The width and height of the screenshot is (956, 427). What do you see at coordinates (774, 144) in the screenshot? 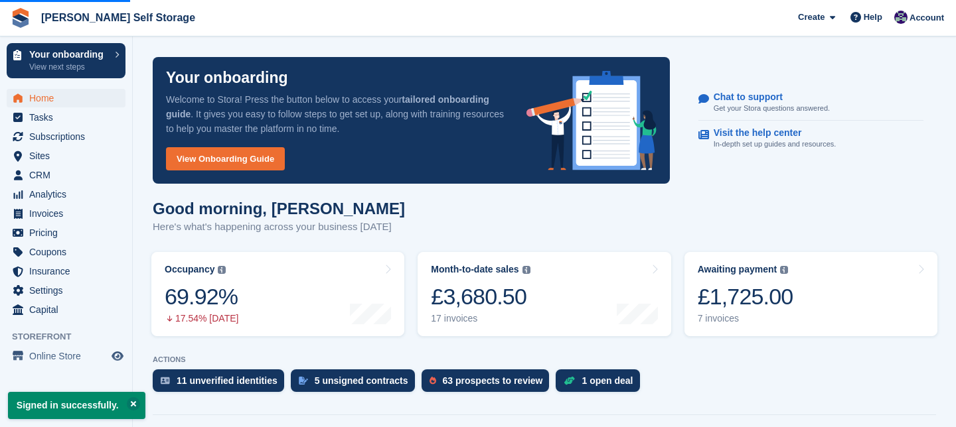
I see `p: In-depth set up guides and resources.` at bounding box center [774, 144].